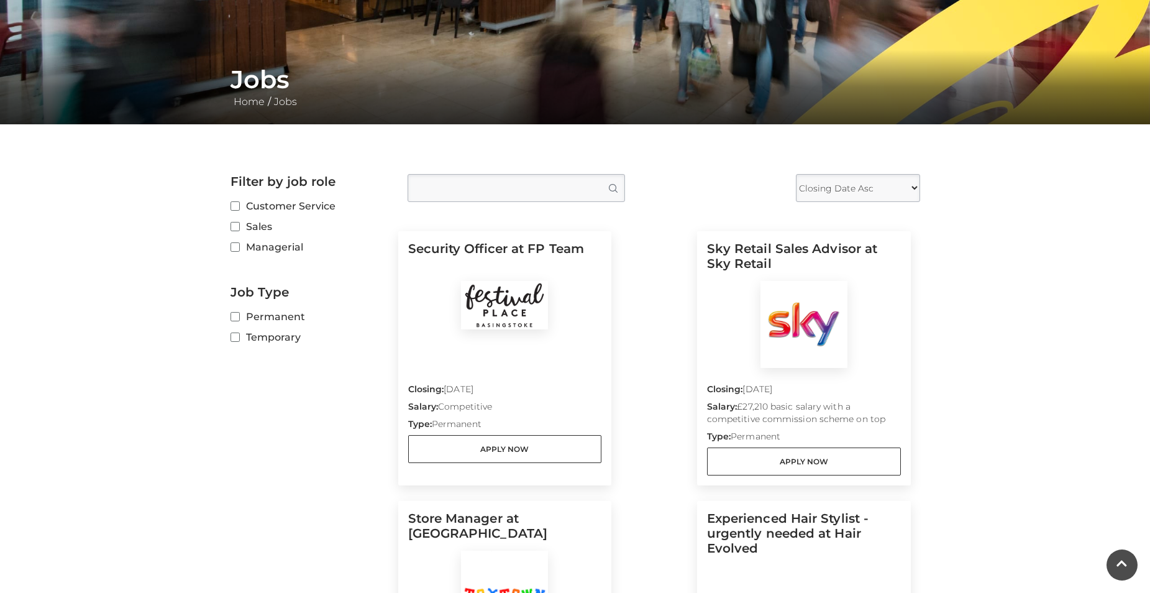 The width and height of the screenshot is (1150, 593). Describe the element at coordinates (504, 305) in the screenshot. I see `img: Festival Place` at that location.